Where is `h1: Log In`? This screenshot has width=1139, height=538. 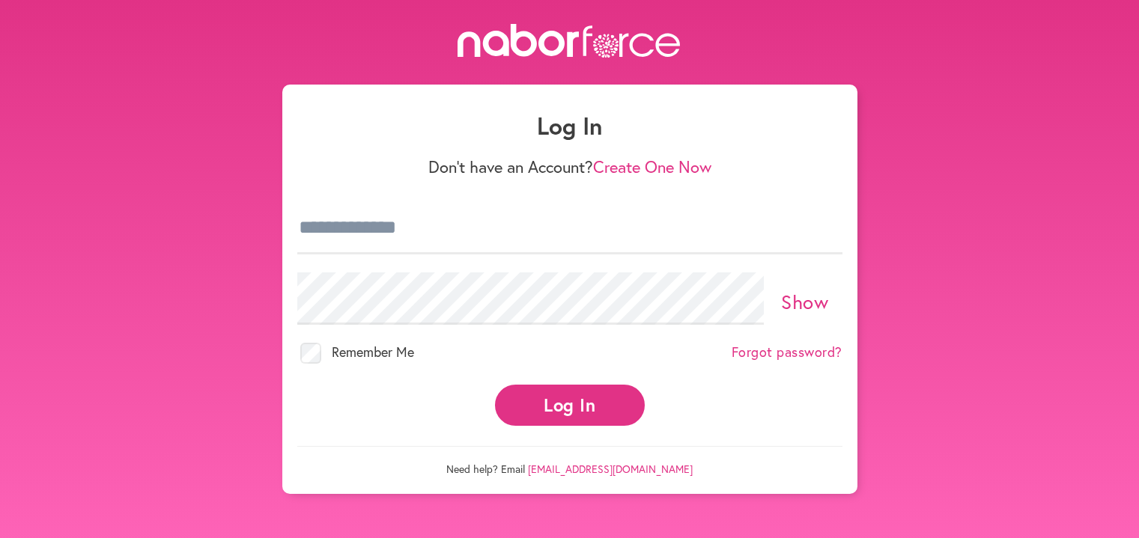 h1: Log In is located at coordinates (570, 126).